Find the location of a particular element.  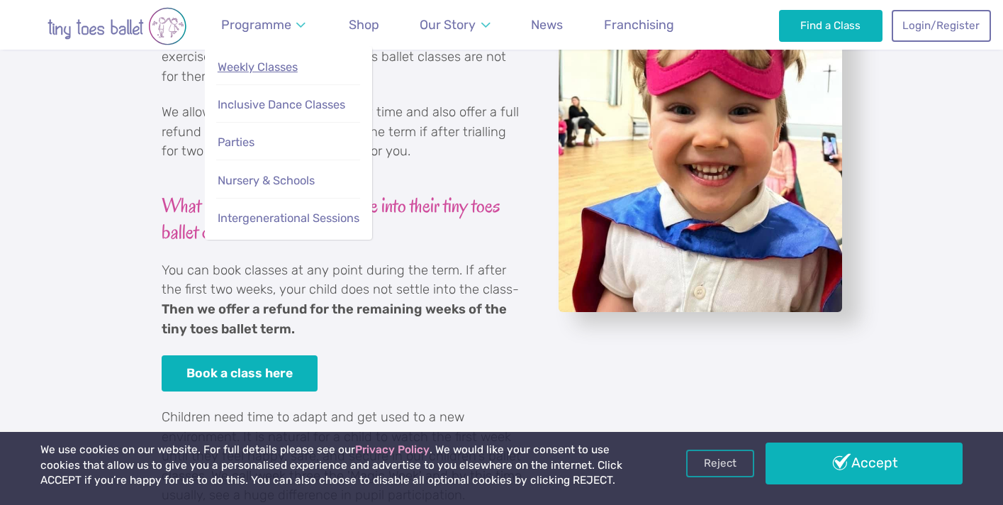

span: News is located at coordinates (546, 24).